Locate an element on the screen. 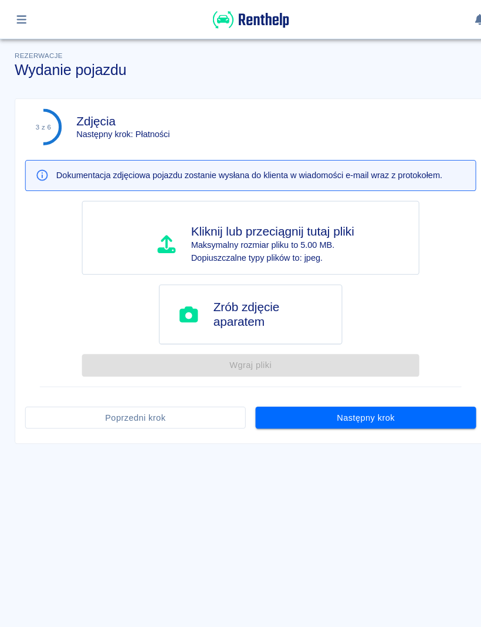  h4: Kliknij lub przeciągnij tutaj pliki is located at coordinates (261, 222).